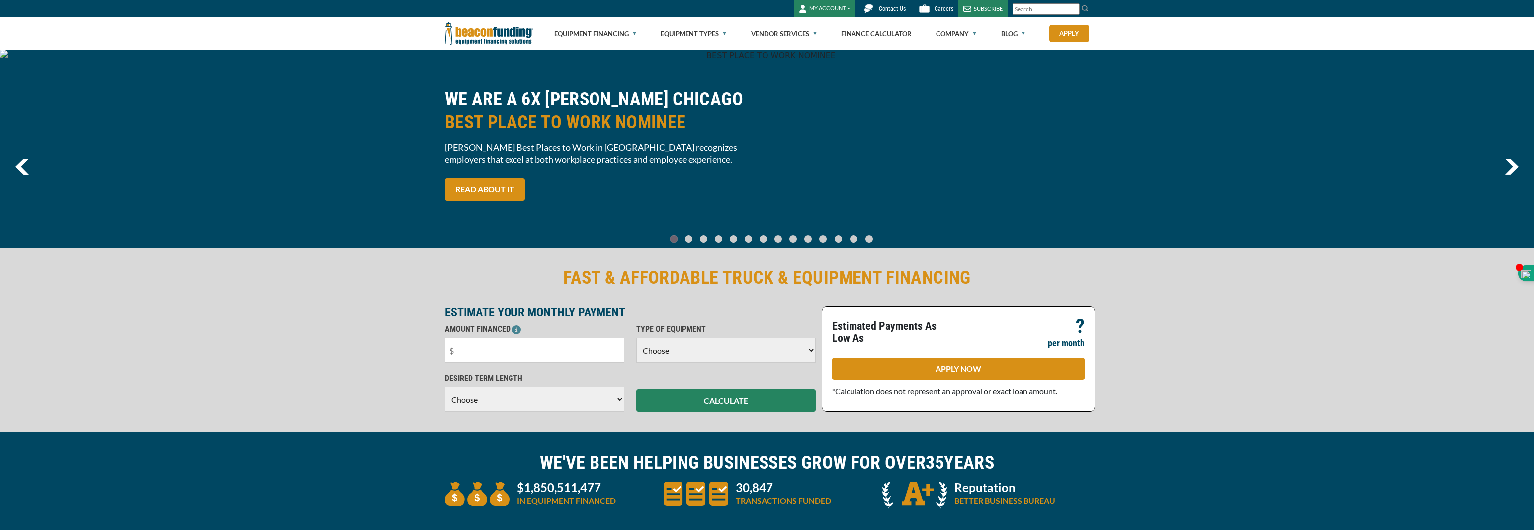 The height and width of the screenshot is (530, 1534). Describe the element at coordinates (763, 239) in the screenshot. I see `a: Go To Slide 6` at that location.